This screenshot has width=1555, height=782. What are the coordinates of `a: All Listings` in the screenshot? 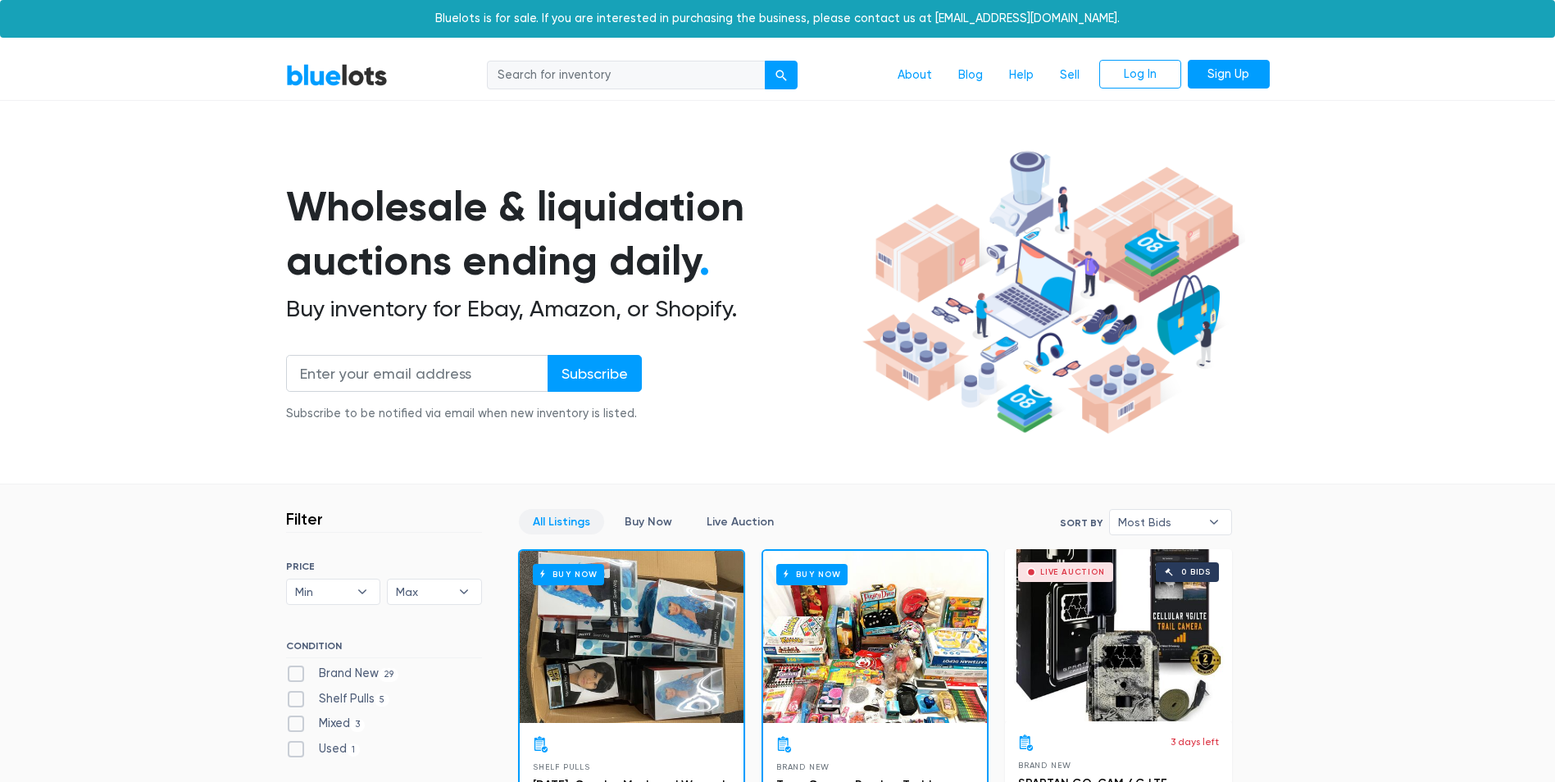 It's located at (561, 521).